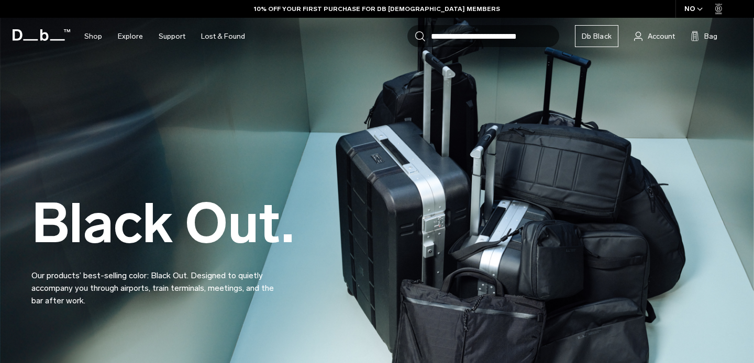 The image size is (754, 363). I want to click on a: Shop, so click(93, 36).